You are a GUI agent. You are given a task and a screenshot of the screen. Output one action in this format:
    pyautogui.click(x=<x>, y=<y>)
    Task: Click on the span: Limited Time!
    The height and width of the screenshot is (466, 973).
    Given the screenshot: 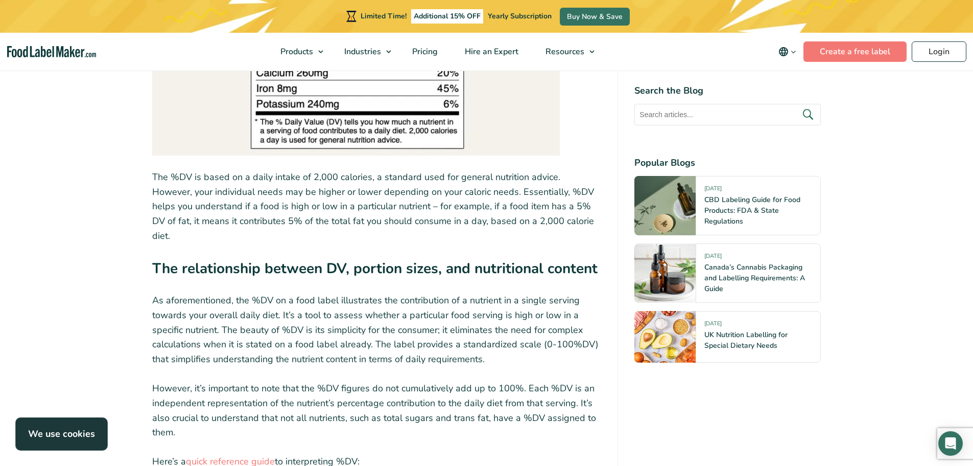 What is the action you would take?
    pyautogui.click(x=384, y=16)
    